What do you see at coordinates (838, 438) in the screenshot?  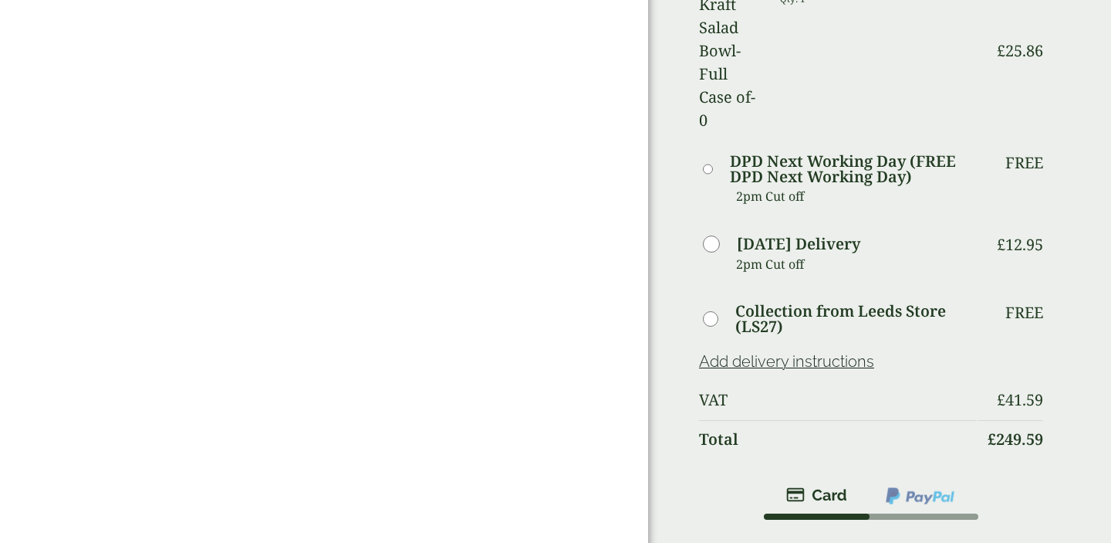 I see `th: Total` at bounding box center [838, 438].